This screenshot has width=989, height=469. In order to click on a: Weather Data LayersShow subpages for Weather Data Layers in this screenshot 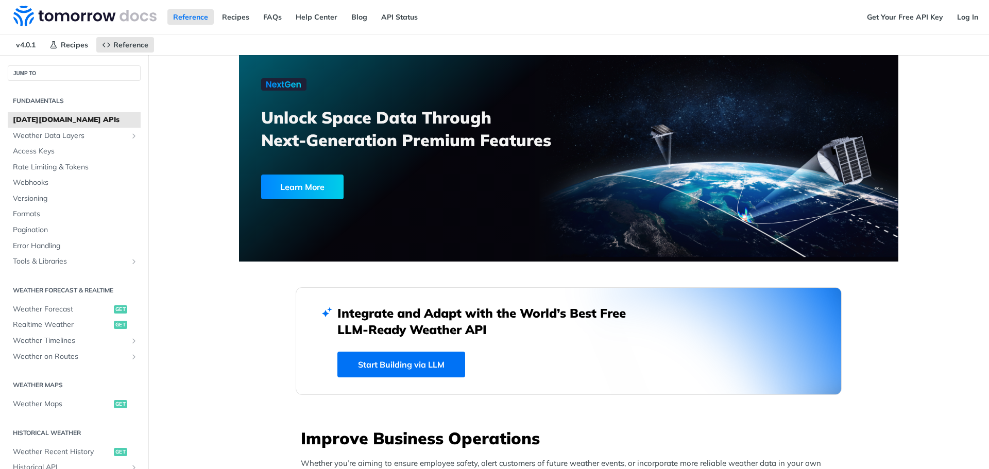, I will do `click(74, 136)`.